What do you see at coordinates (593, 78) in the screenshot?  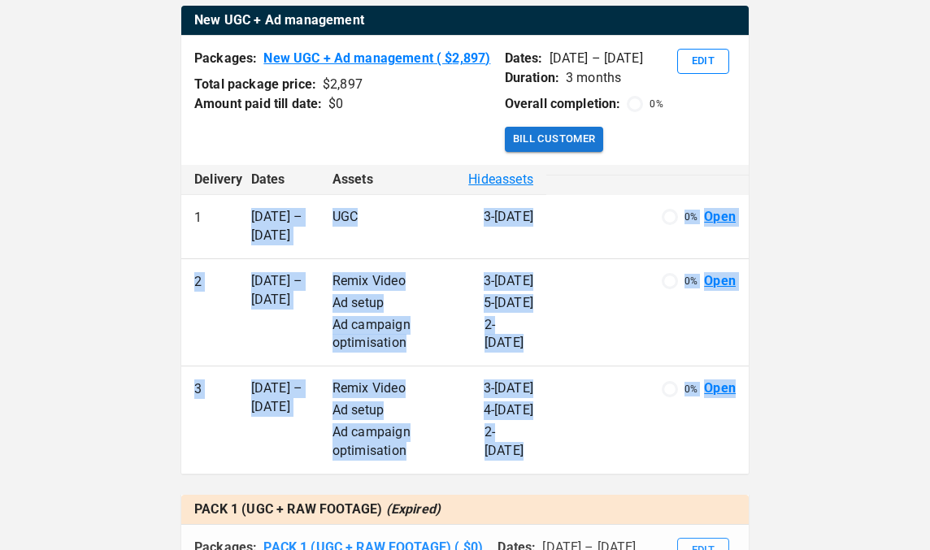 I see `p: 3 months` at bounding box center [593, 78].